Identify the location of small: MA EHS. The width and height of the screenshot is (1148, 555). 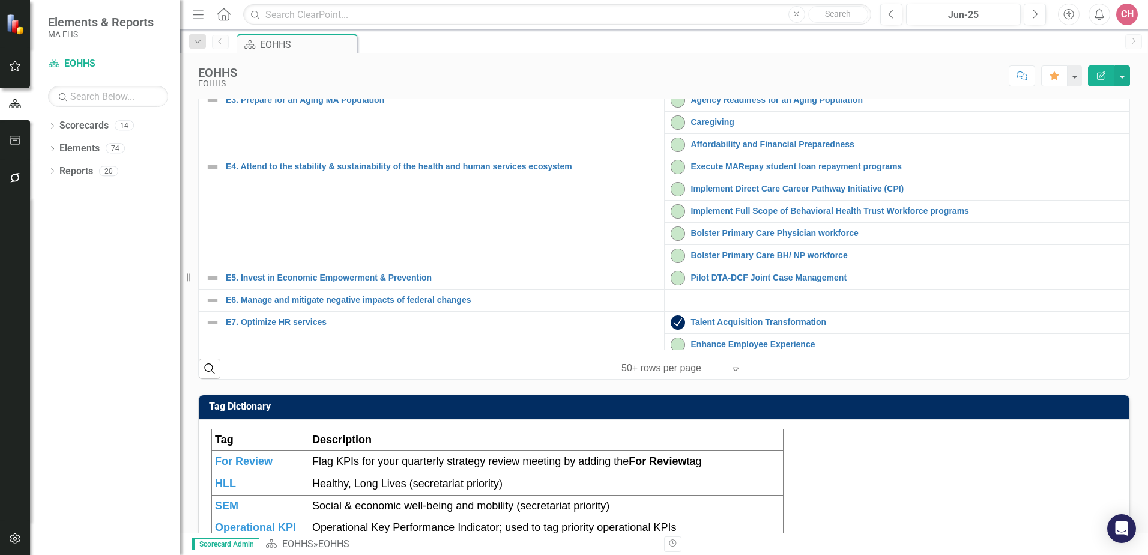
(101, 34).